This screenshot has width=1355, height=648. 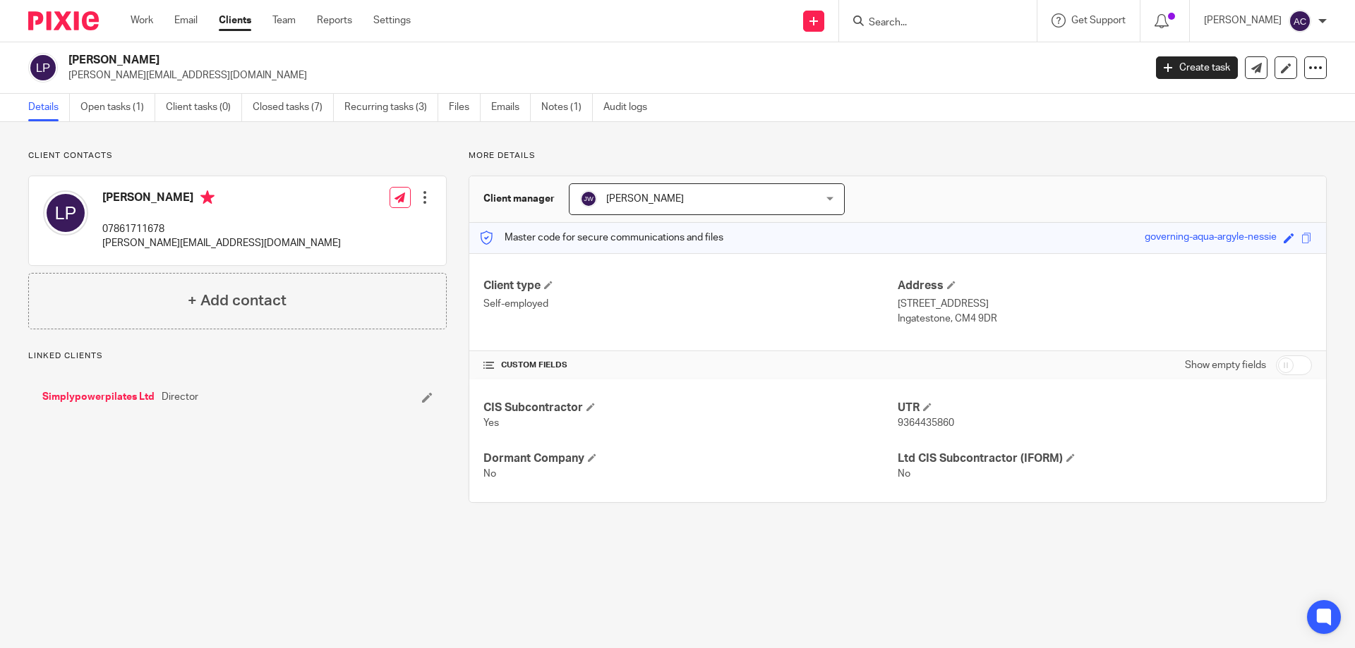 I want to click on input: Search, so click(x=931, y=23).